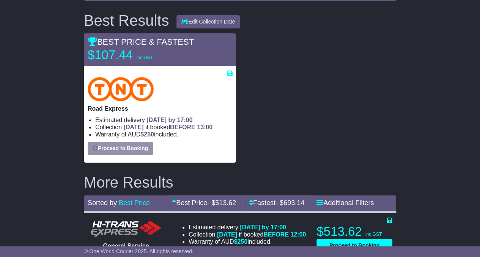 The image size is (480, 257). What do you see at coordinates (277, 203) in the screenshot?
I see `a: Fastest- $693.14` at bounding box center [277, 203].